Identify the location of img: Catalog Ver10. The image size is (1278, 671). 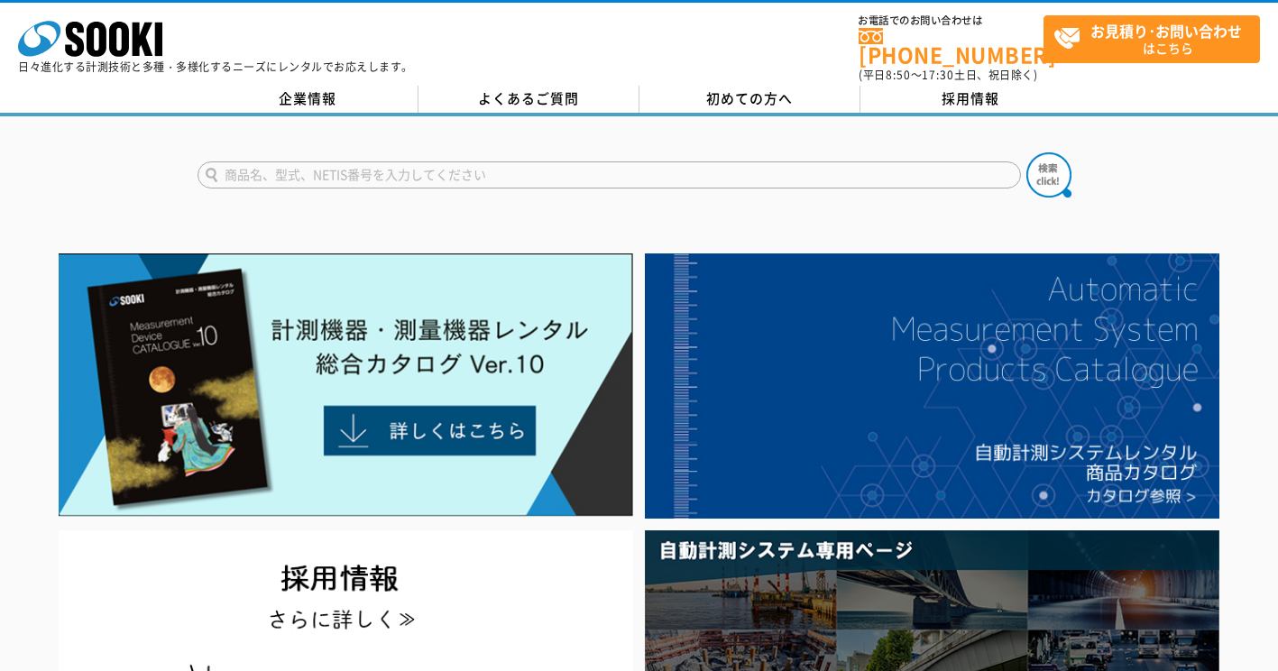
(345, 385).